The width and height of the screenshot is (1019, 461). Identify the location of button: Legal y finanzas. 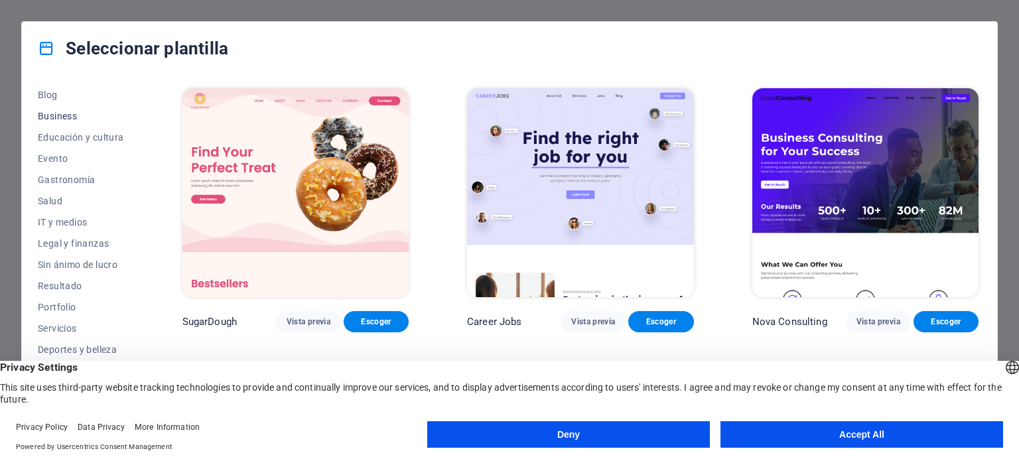
(81, 243).